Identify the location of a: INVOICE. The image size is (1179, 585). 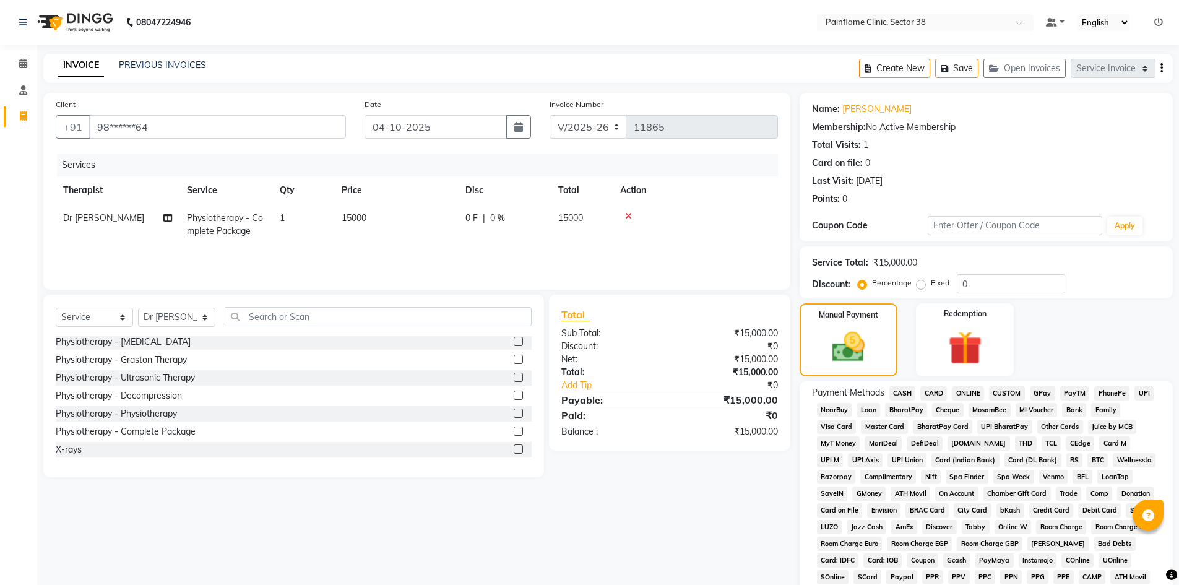
(81, 66).